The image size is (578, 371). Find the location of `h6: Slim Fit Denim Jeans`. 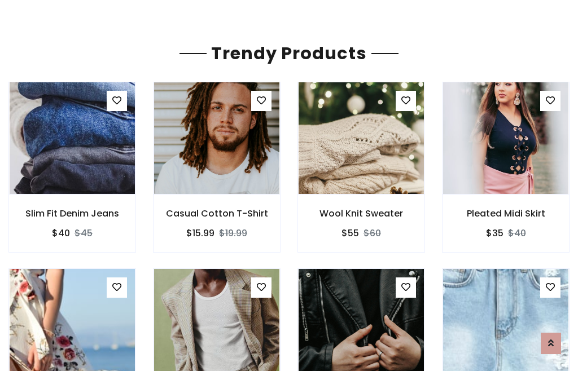

h6: Slim Fit Denim Jeans is located at coordinates (72, 213).